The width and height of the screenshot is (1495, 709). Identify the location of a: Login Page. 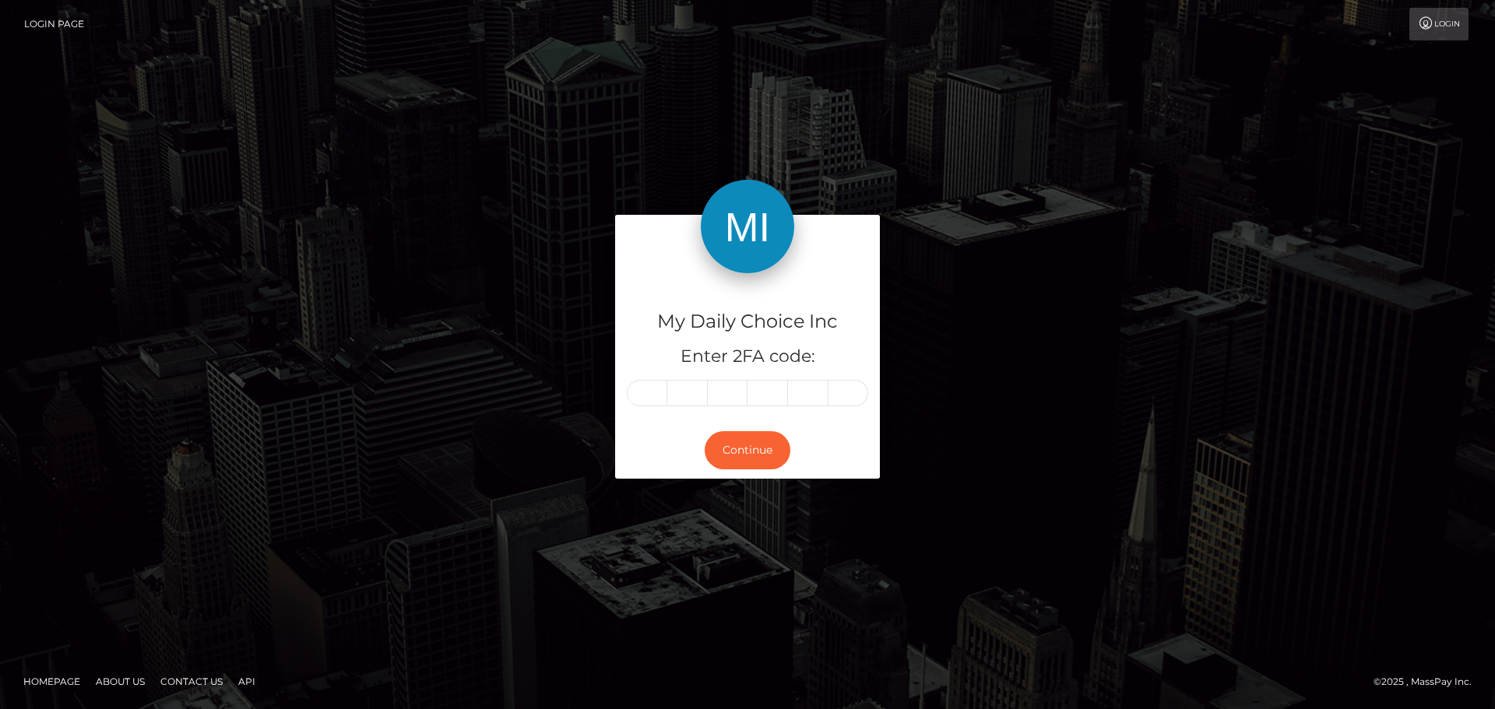
(54, 24).